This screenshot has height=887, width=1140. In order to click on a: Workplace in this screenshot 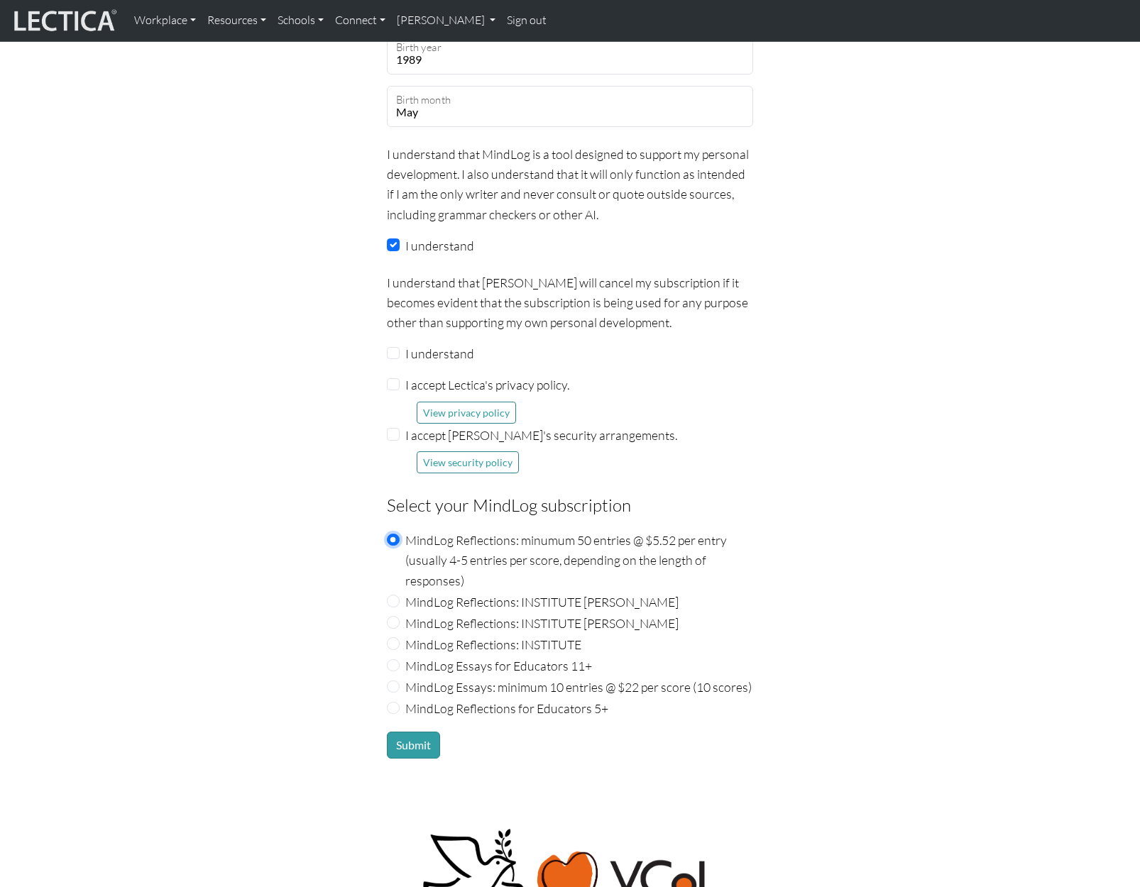, I will do `click(165, 21)`.